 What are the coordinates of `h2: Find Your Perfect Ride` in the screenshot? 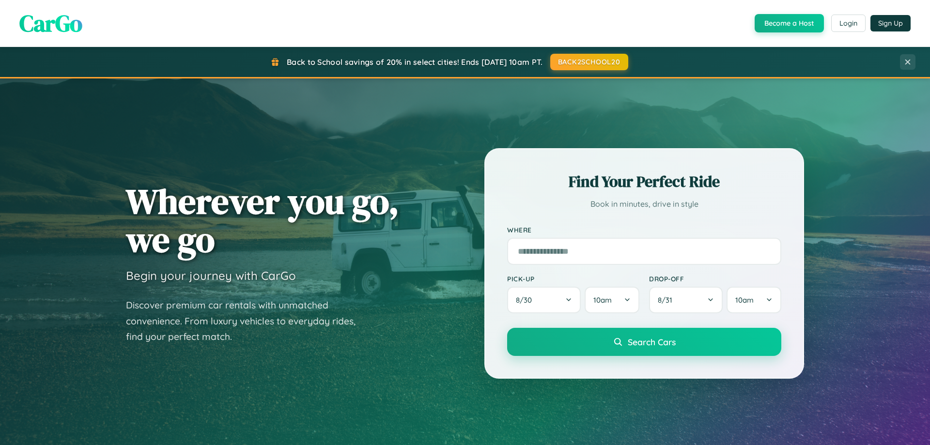 It's located at (644, 182).